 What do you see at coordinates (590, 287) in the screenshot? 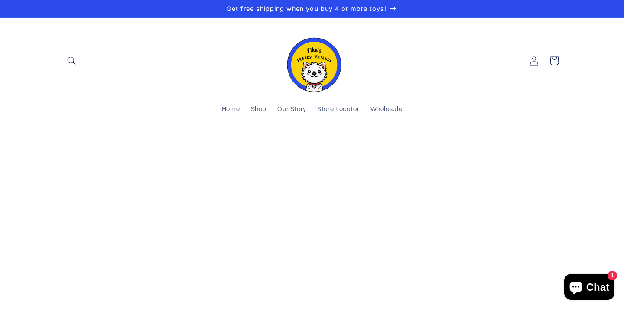
I see `inbox-online-store-chat: Shopify online store chat` at bounding box center [590, 287].